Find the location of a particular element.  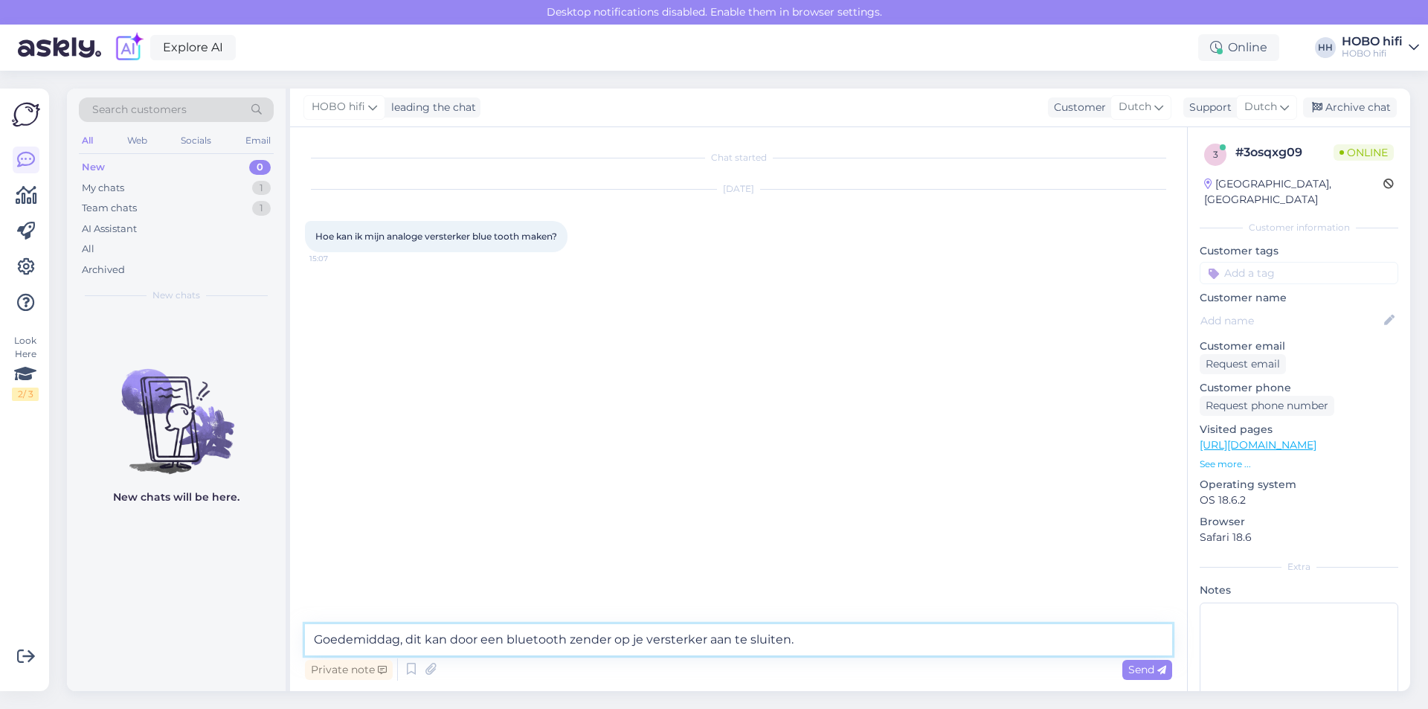

p: OS 18.6.2 is located at coordinates (1298, 500).